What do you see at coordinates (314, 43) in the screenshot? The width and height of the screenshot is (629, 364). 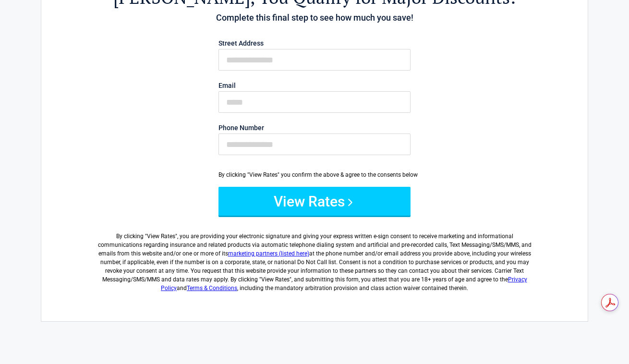 I see `label: Street Address` at bounding box center [314, 43].